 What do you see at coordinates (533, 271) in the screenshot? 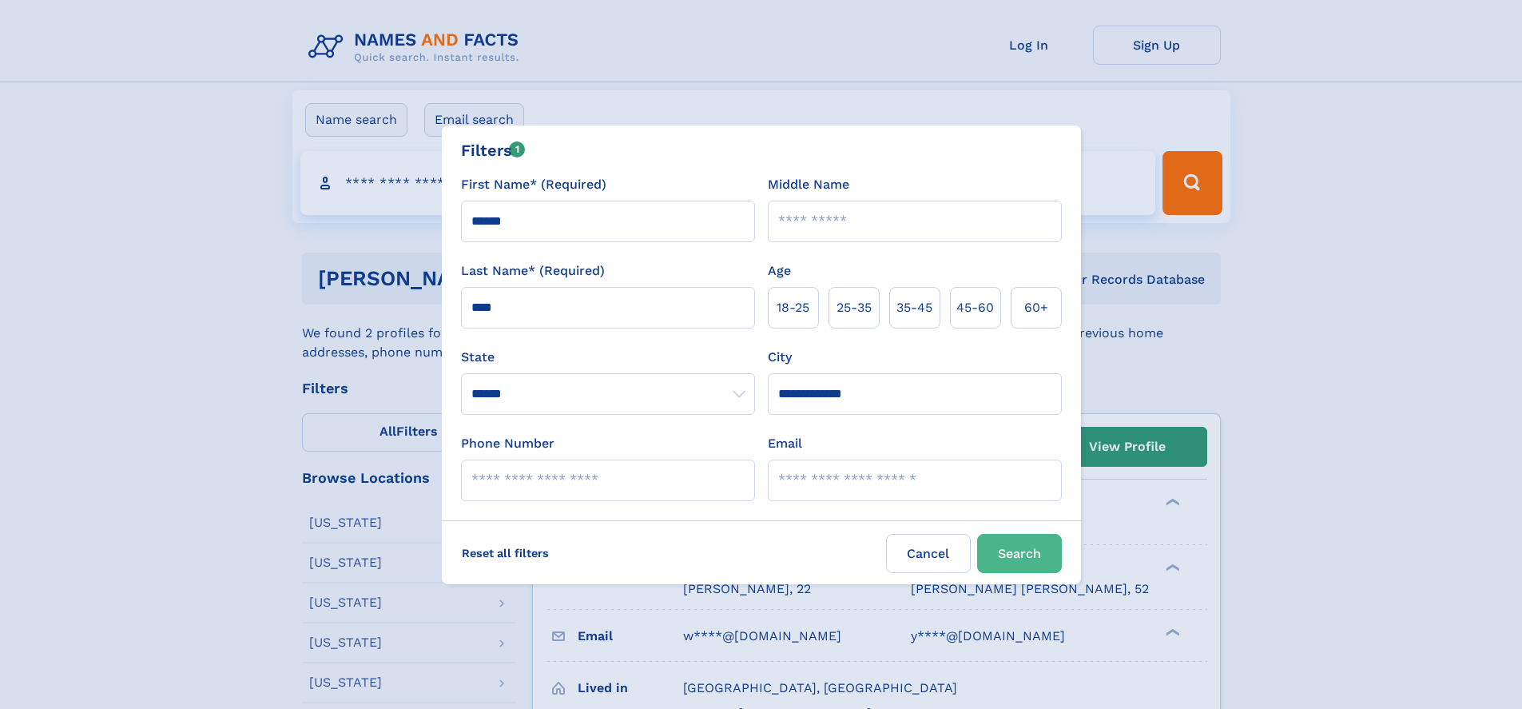
I see `label: Last Name* (Required)` at bounding box center [533, 271].